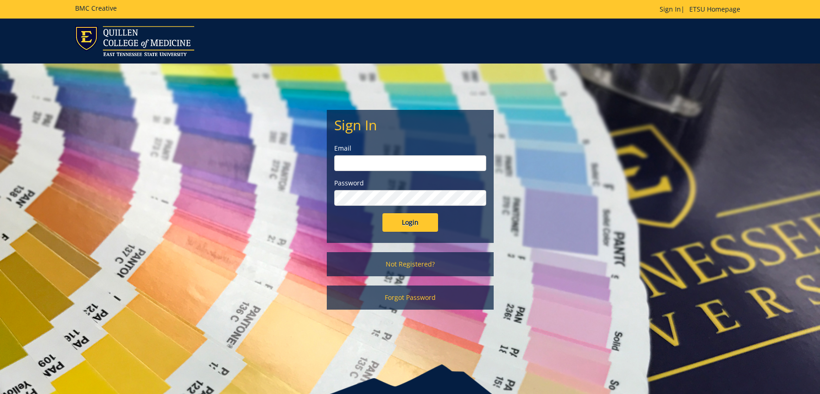  What do you see at coordinates (410, 125) in the screenshot?
I see `h2: Sign In` at bounding box center [410, 125].